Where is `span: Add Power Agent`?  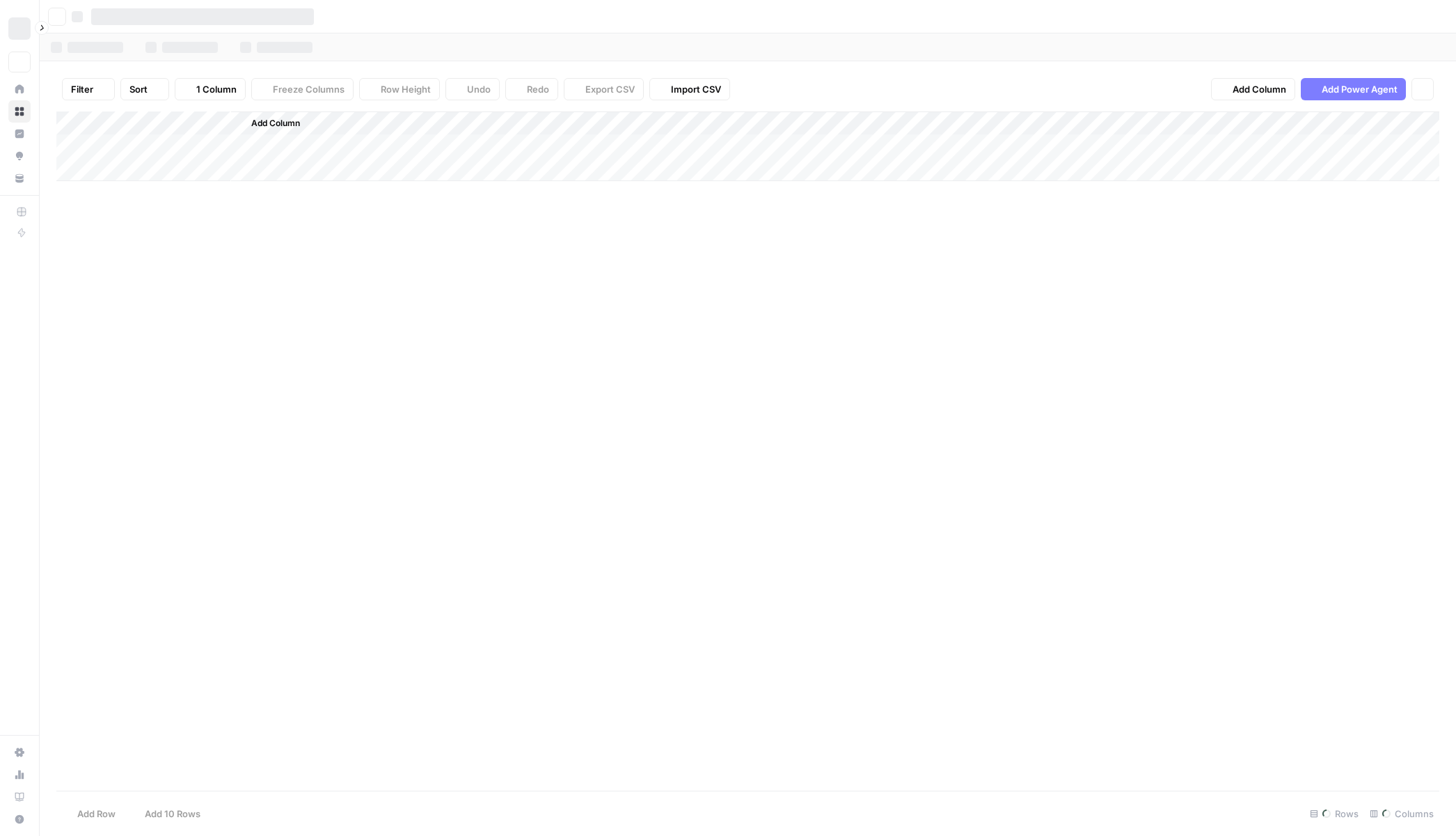
span: Add Power Agent is located at coordinates (1359, 89).